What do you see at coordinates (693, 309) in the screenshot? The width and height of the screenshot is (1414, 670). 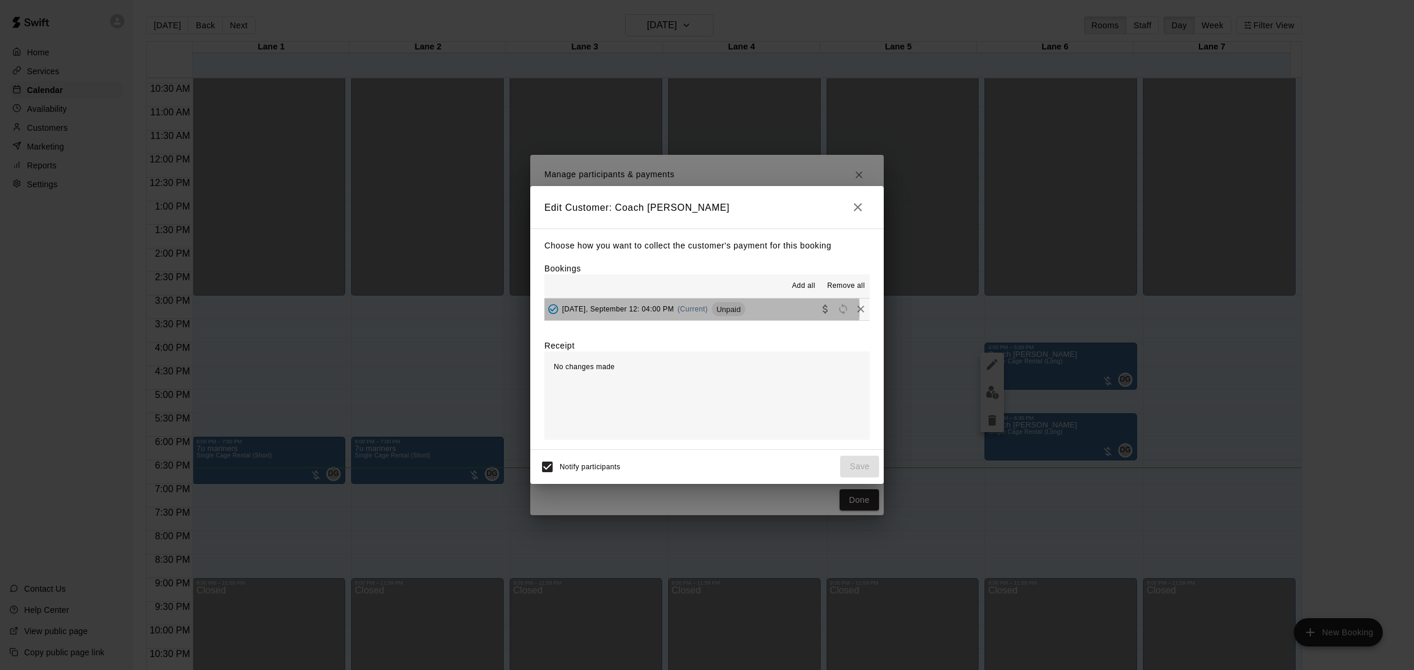 I see `span: (Current)` at bounding box center [693, 309].